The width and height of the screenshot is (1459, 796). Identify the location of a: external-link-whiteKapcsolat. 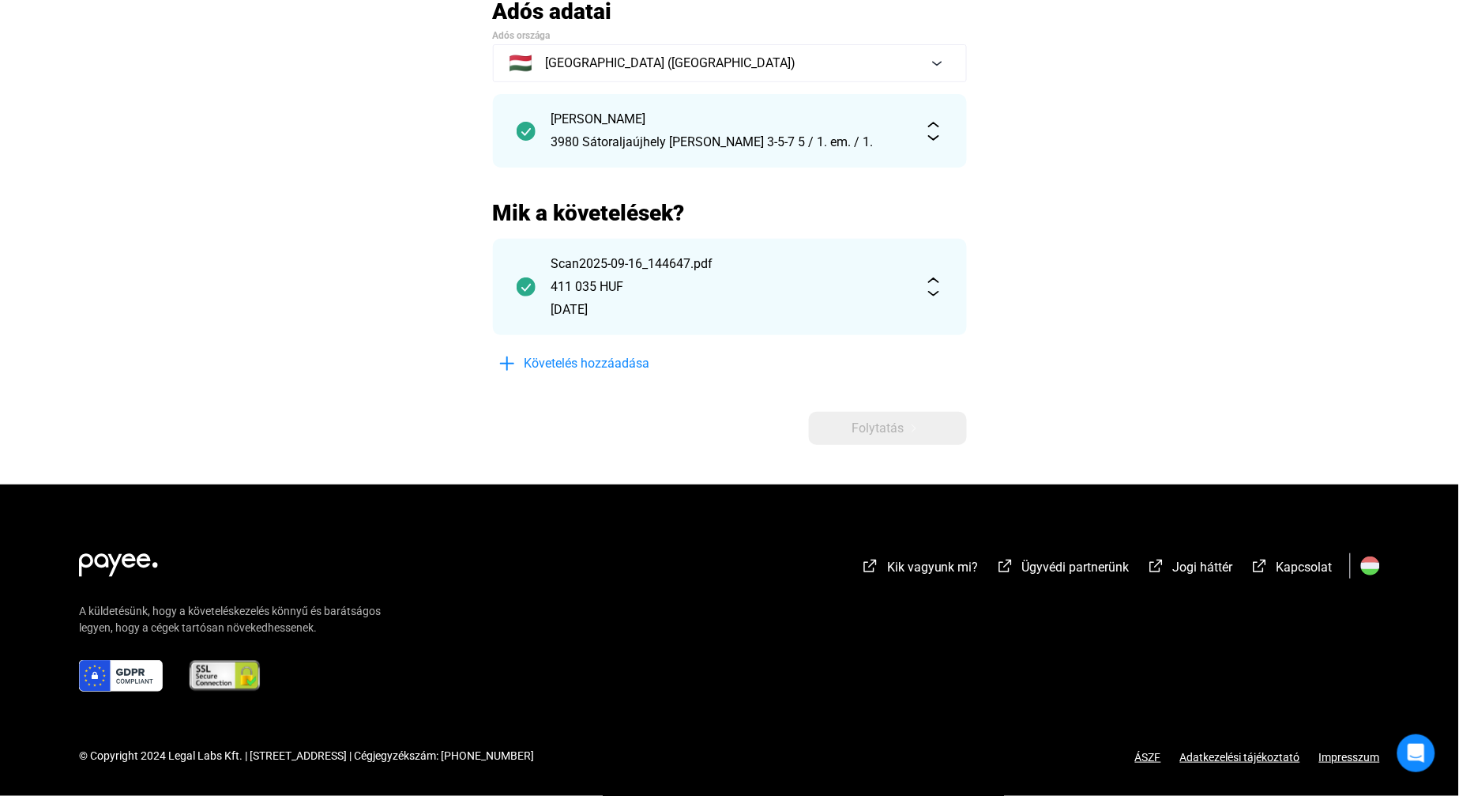
(1292, 569).